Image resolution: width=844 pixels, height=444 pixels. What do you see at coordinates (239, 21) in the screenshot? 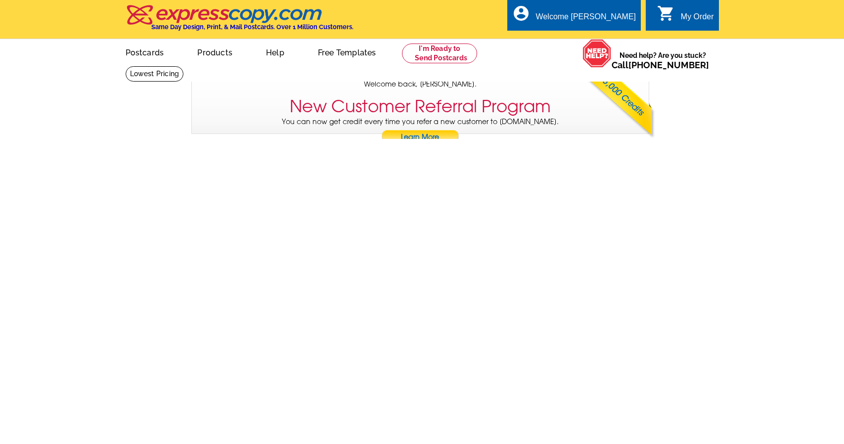
I see `a: Same Day Design, Print, & Mail Postcards. Over 1 Million Customers.` at bounding box center [239, 21].